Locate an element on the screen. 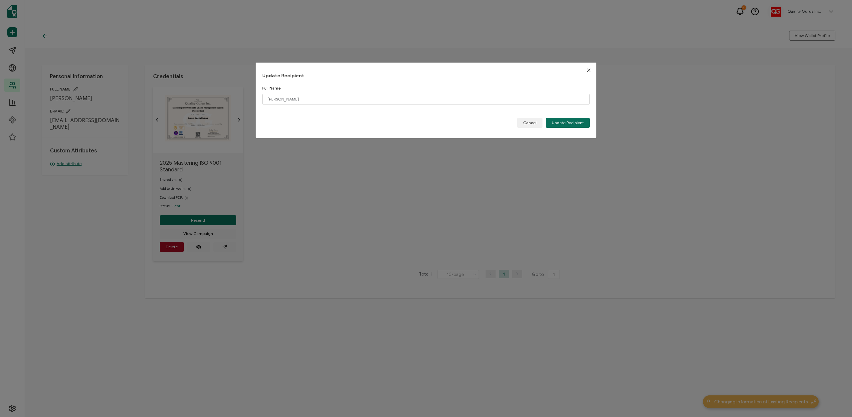 The height and width of the screenshot is (417, 852). button: Close is located at coordinates (589, 70).